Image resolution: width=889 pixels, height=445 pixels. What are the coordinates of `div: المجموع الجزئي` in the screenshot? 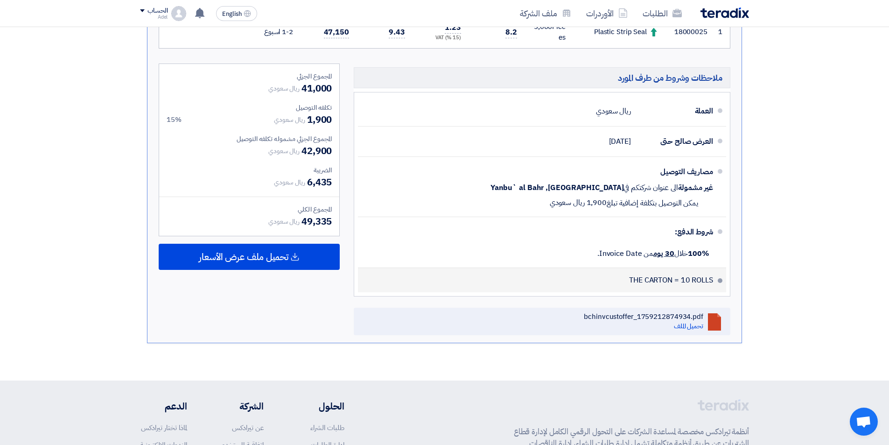 It's located at (249, 76).